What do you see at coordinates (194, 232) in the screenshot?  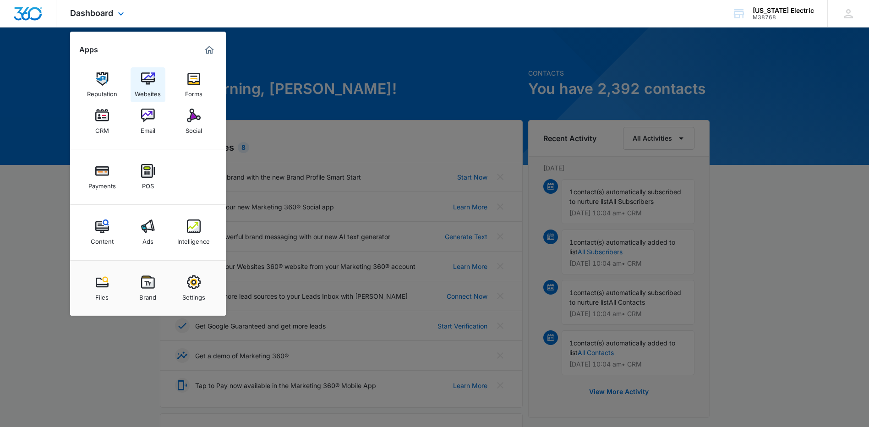 I see `a: Intelligence` at bounding box center [194, 232].